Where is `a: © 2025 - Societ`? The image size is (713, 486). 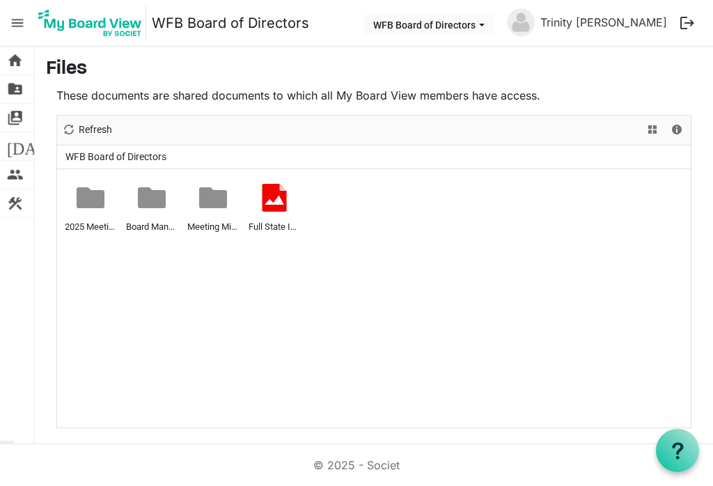 a: © 2025 - Societ is located at coordinates (356, 465).